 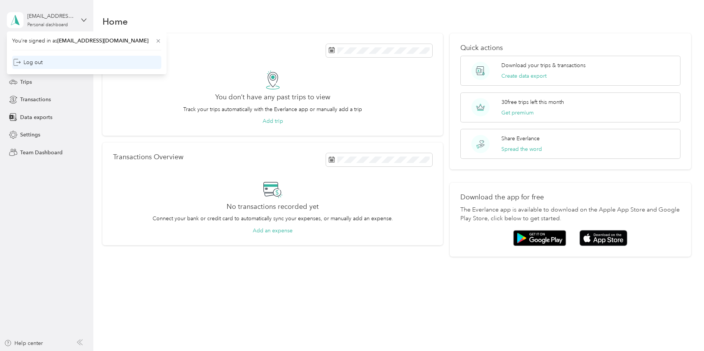 What do you see at coordinates (273, 231) in the screenshot?
I see `button: Add an expense` at bounding box center [273, 231].